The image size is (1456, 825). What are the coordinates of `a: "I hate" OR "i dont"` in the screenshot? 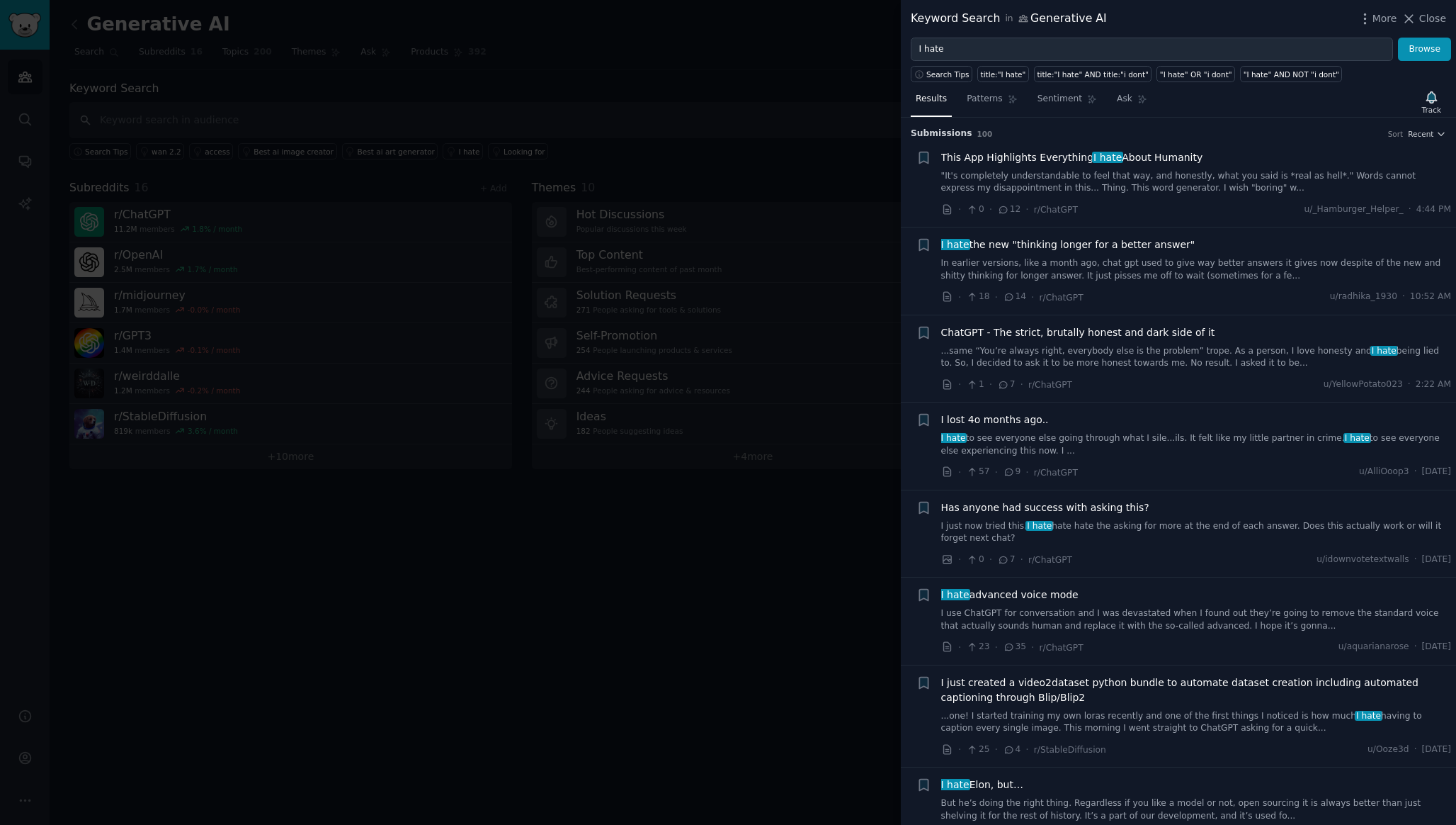 It's located at (1195, 74).